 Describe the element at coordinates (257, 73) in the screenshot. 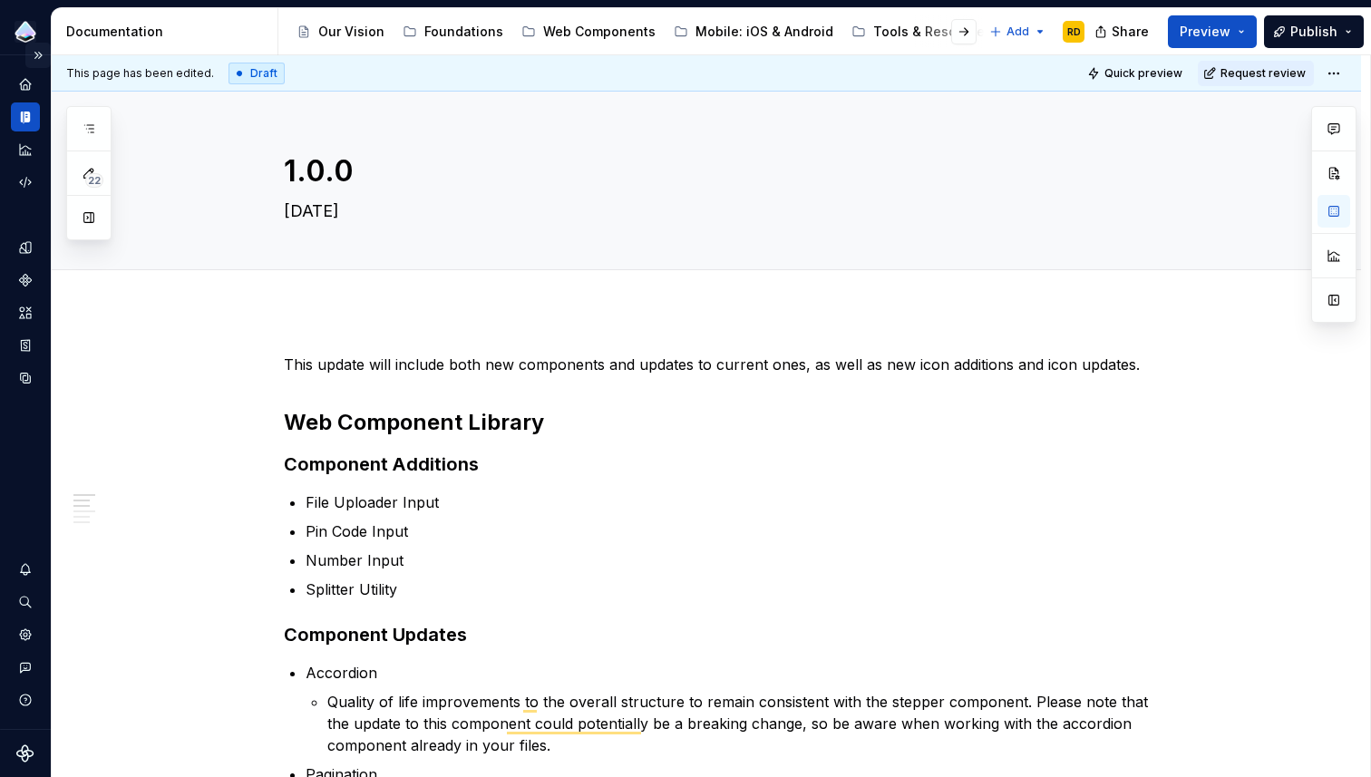

I see `div: Draft` at that location.